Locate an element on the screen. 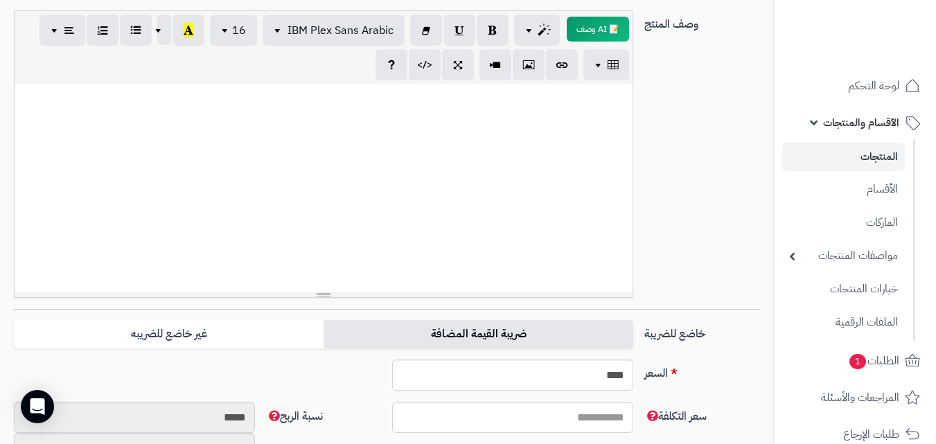 This screenshot has width=936, height=444. label: غير خاضع للضريبه is located at coordinates (168, 334).